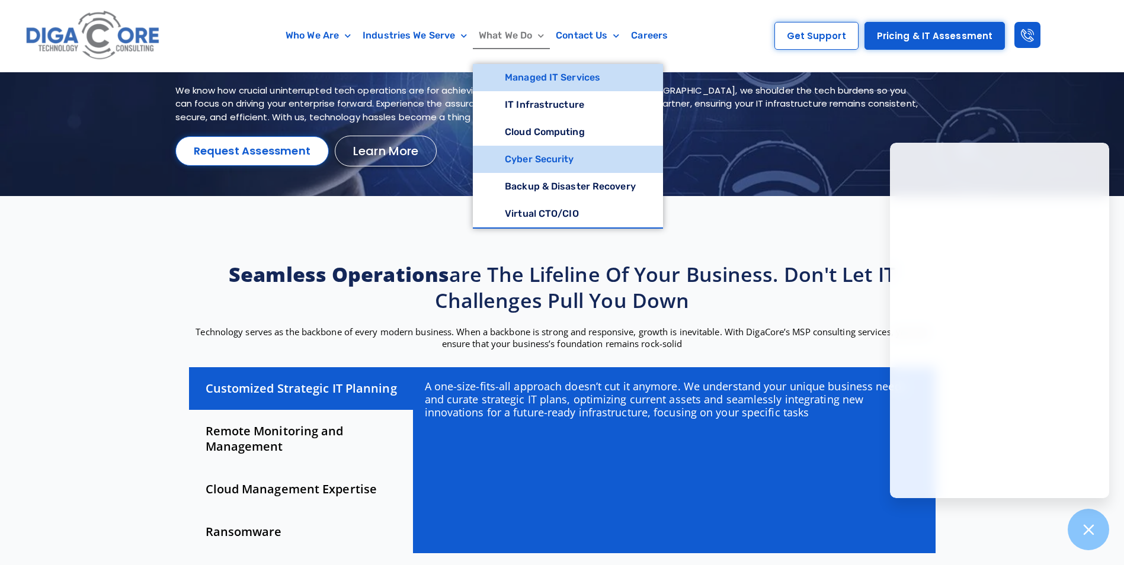 The width and height of the screenshot is (1124, 565). Describe the element at coordinates (301, 389) in the screenshot. I see `div: Customized Strategic IT Planning` at that location.